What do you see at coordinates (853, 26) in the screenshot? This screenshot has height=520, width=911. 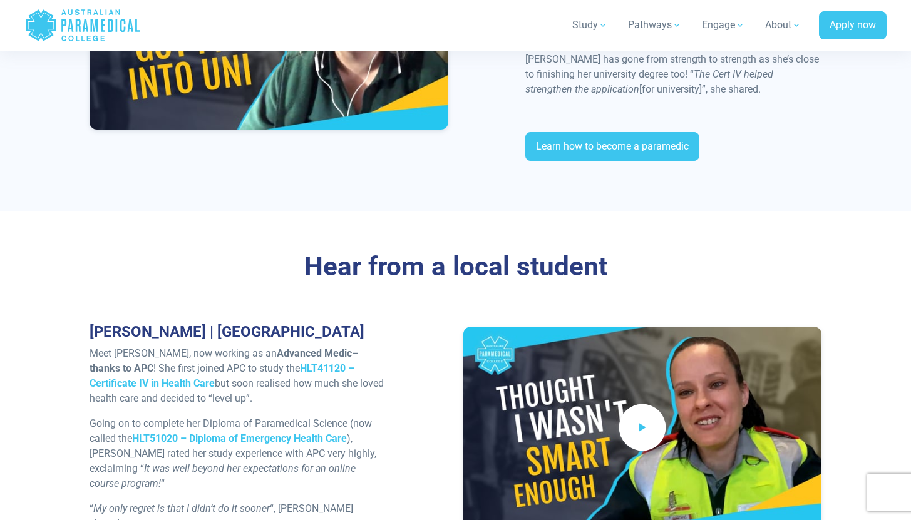 I see `a: Apply now` at bounding box center [853, 26].